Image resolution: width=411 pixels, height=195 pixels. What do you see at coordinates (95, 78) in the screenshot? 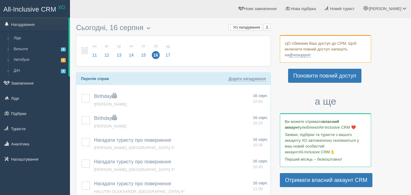
I see `b: Перелік справ` at bounding box center [95, 78].